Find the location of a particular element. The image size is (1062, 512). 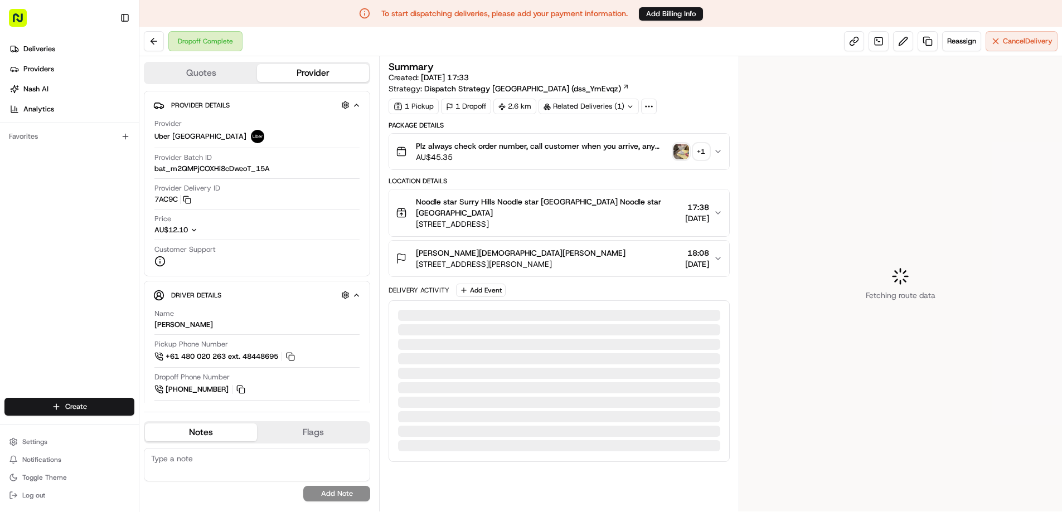

button: Add Event is located at coordinates (480, 290).